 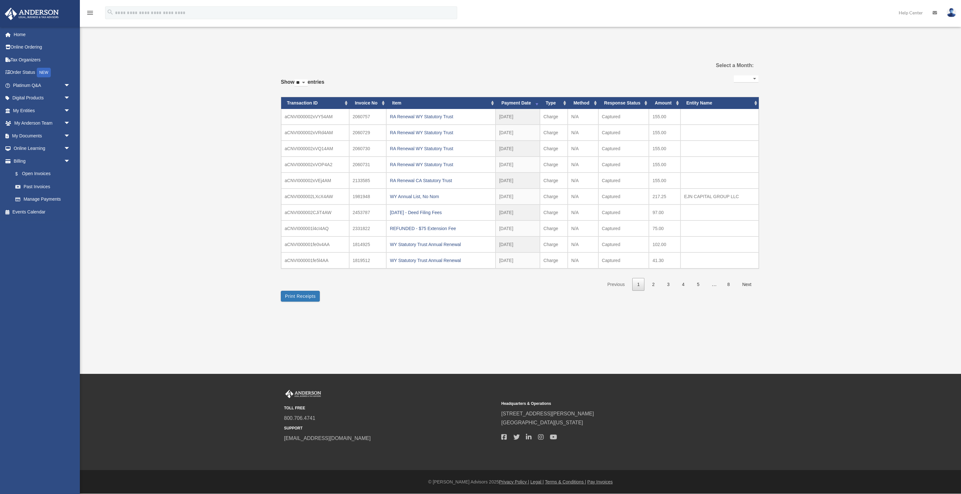 I want to click on a: 4, so click(x=683, y=284).